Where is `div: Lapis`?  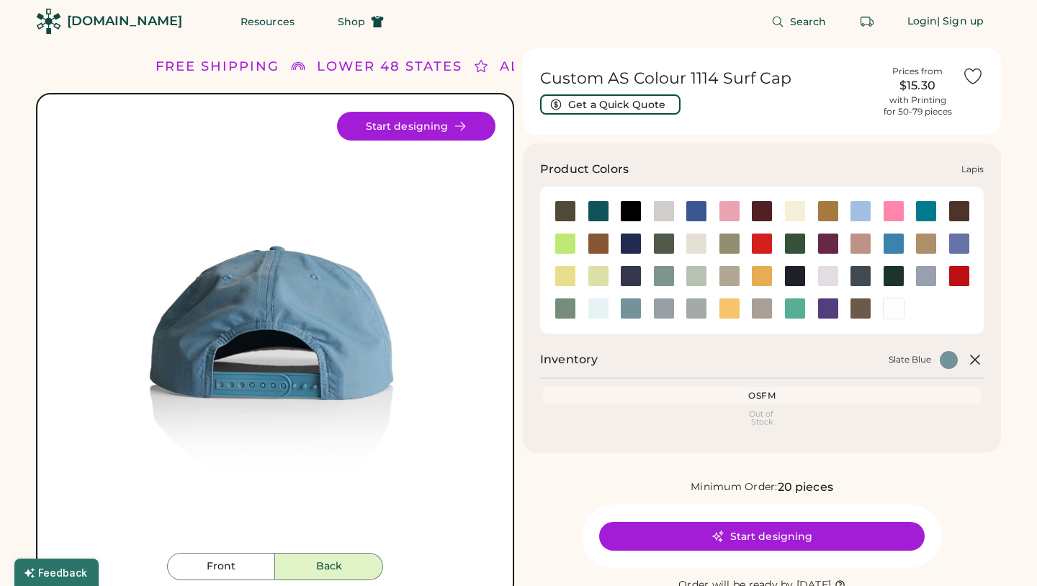 div: Lapis is located at coordinates (972, 169).